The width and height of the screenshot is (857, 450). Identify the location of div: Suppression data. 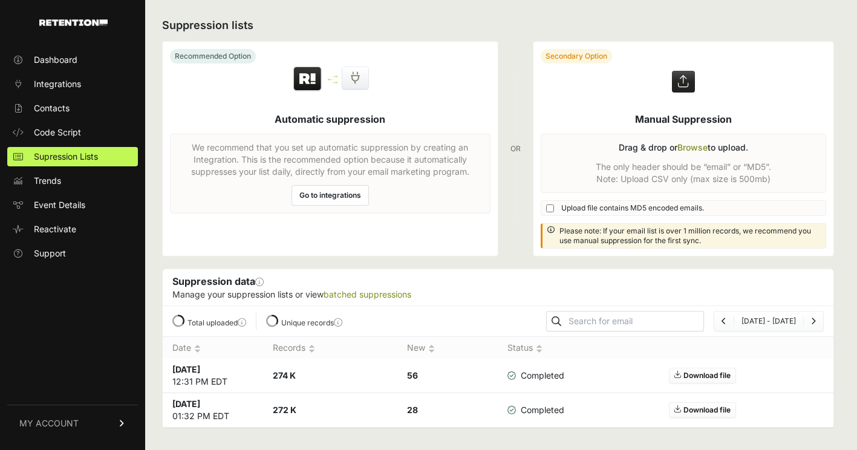
(498, 287).